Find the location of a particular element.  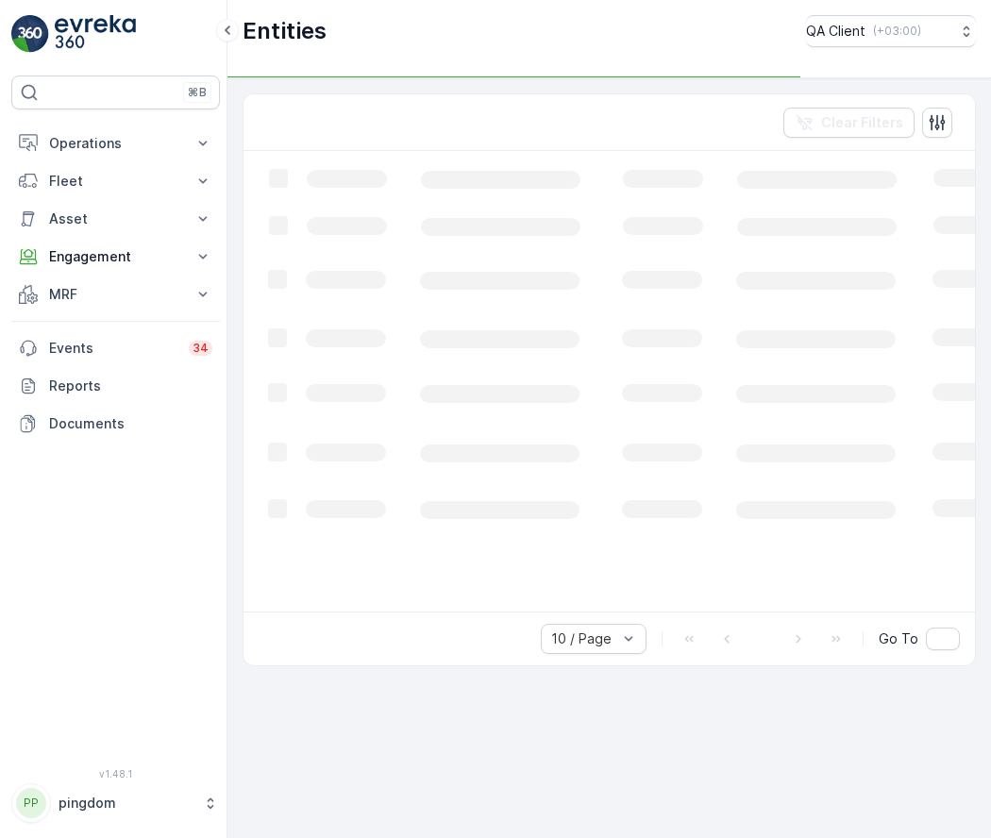

span: Go To is located at coordinates (898, 639).